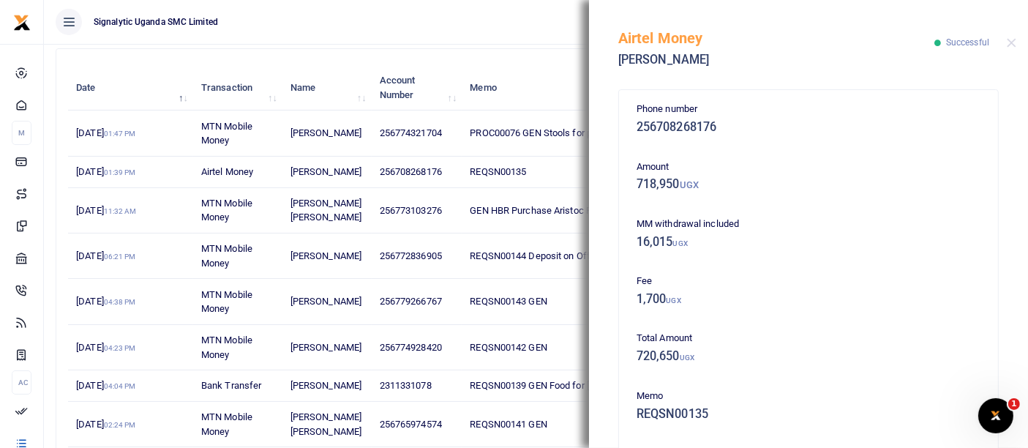  Describe the element at coordinates (808, 338) in the screenshot. I see `p: Total Amount` at that location.